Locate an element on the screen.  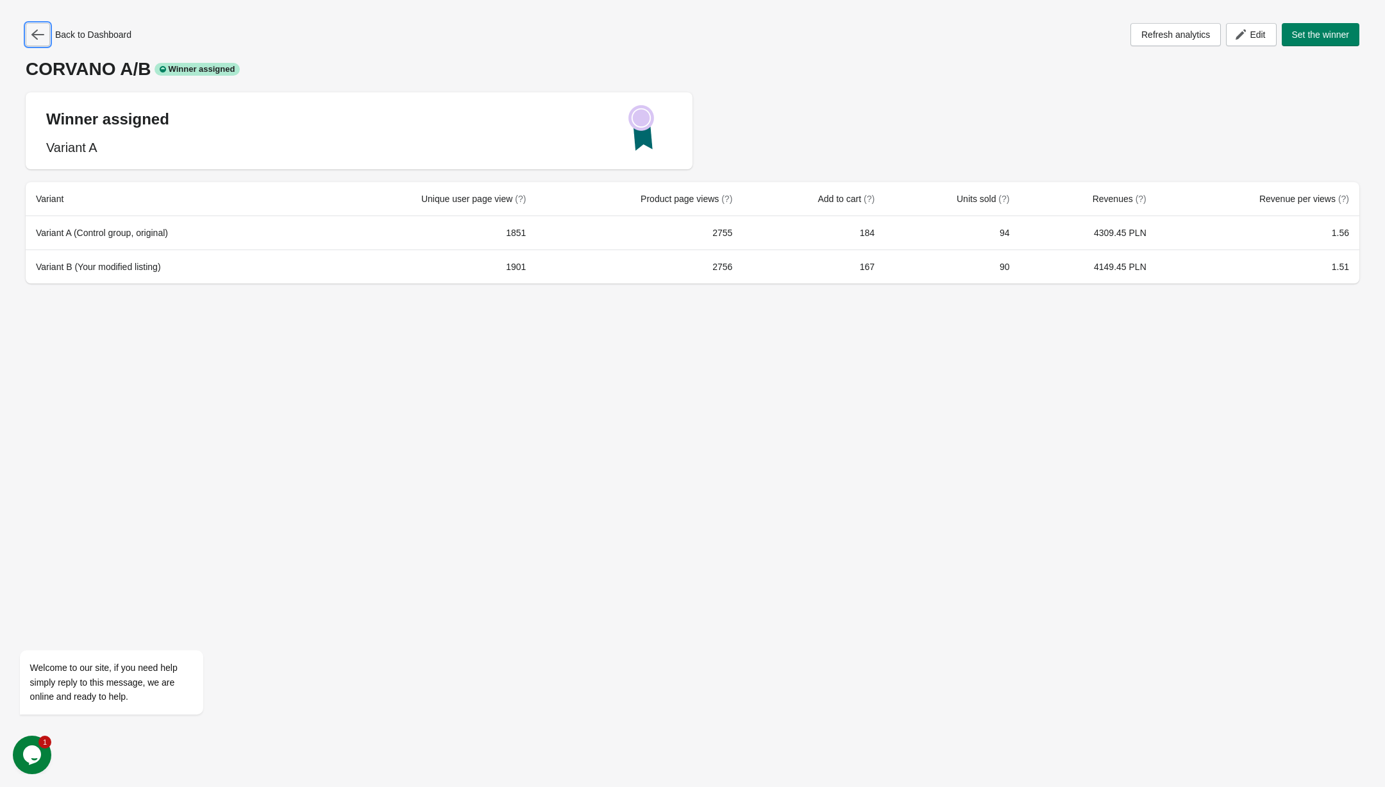
span: Variant A is located at coordinates (72, 147).